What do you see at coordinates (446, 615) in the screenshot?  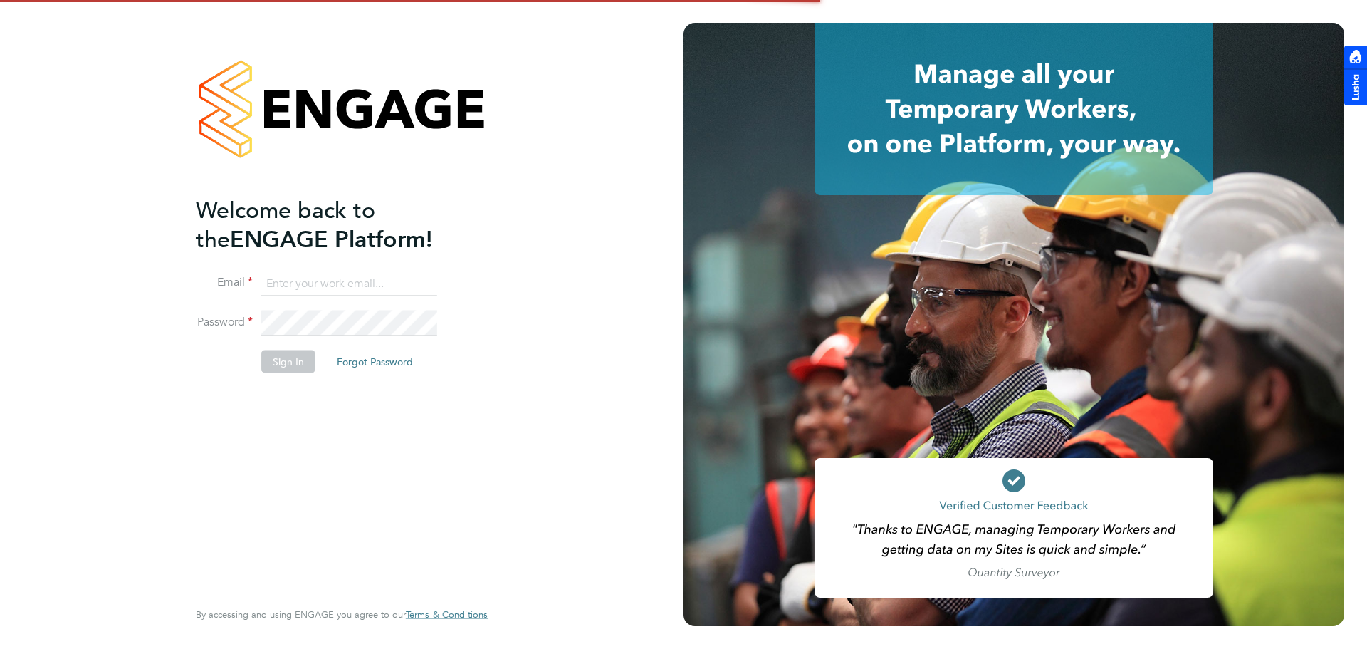 I see `a: Terms & Conditions` at bounding box center [446, 615].